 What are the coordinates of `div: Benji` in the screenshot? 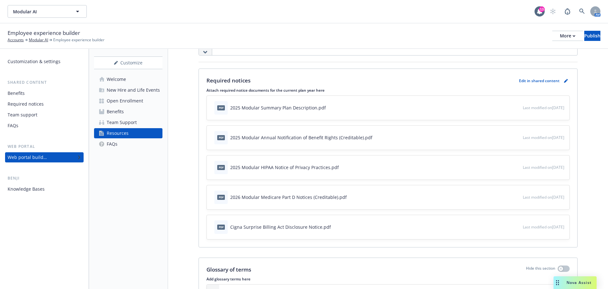 It's located at (44, 178).